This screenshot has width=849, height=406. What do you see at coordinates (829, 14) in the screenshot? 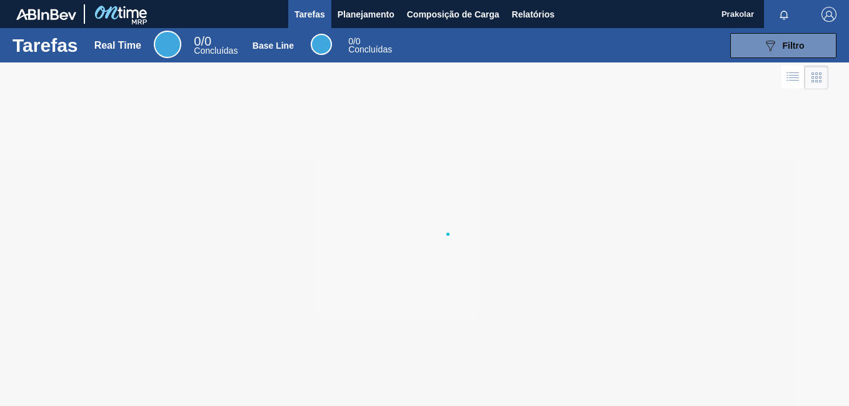
I see `img: Logout` at bounding box center [829, 14].